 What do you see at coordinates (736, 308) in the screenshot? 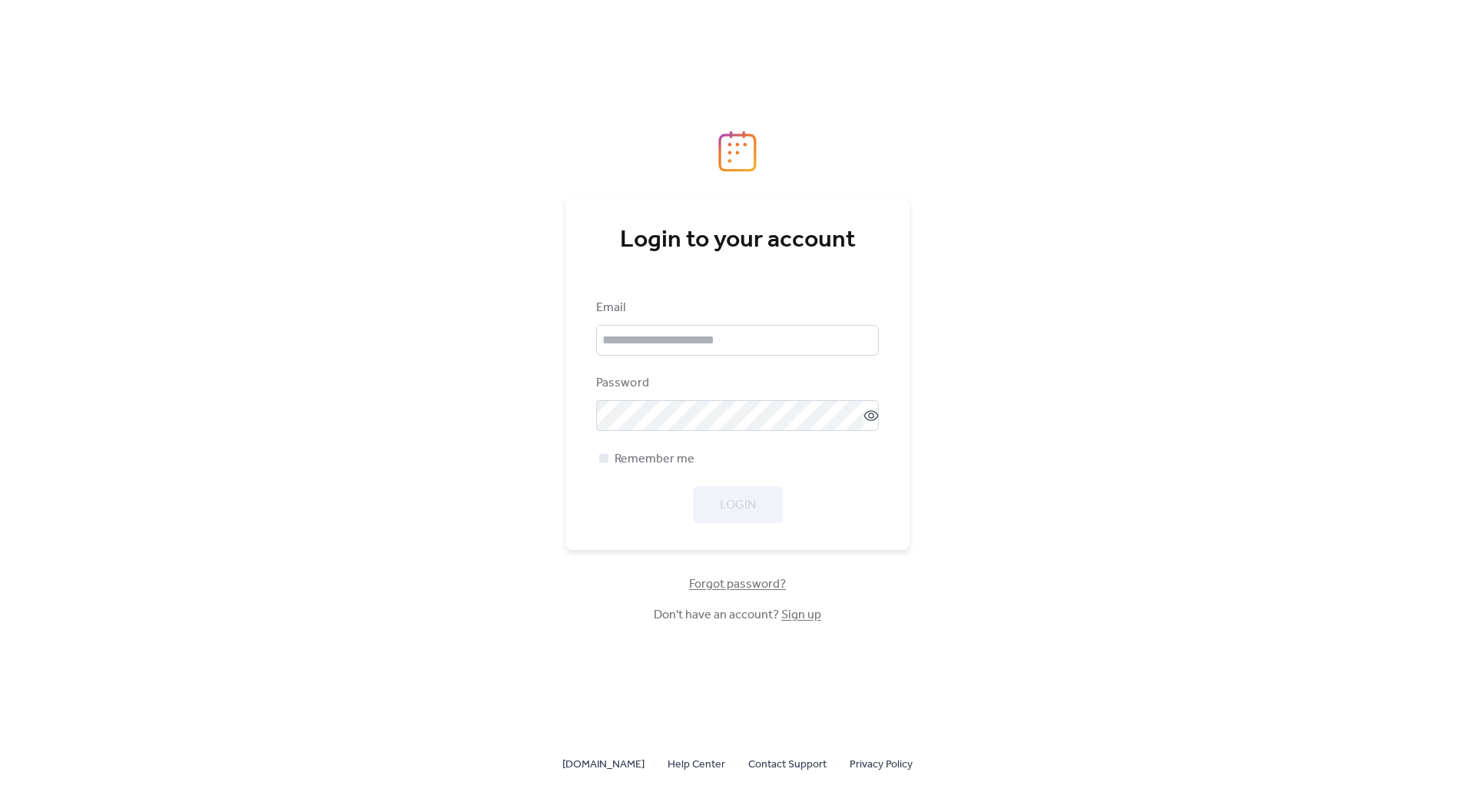
I see `div: Email` at bounding box center [736, 308].